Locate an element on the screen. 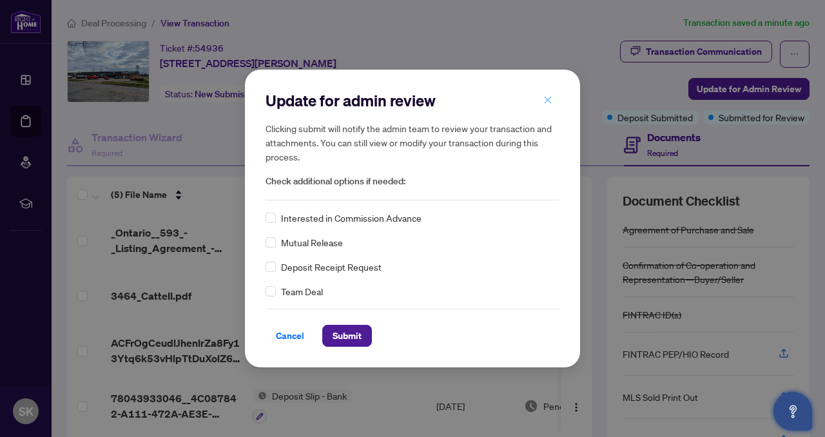 The height and width of the screenshot is (437, 825). span: Cancel is located at coordinates (290, 336).